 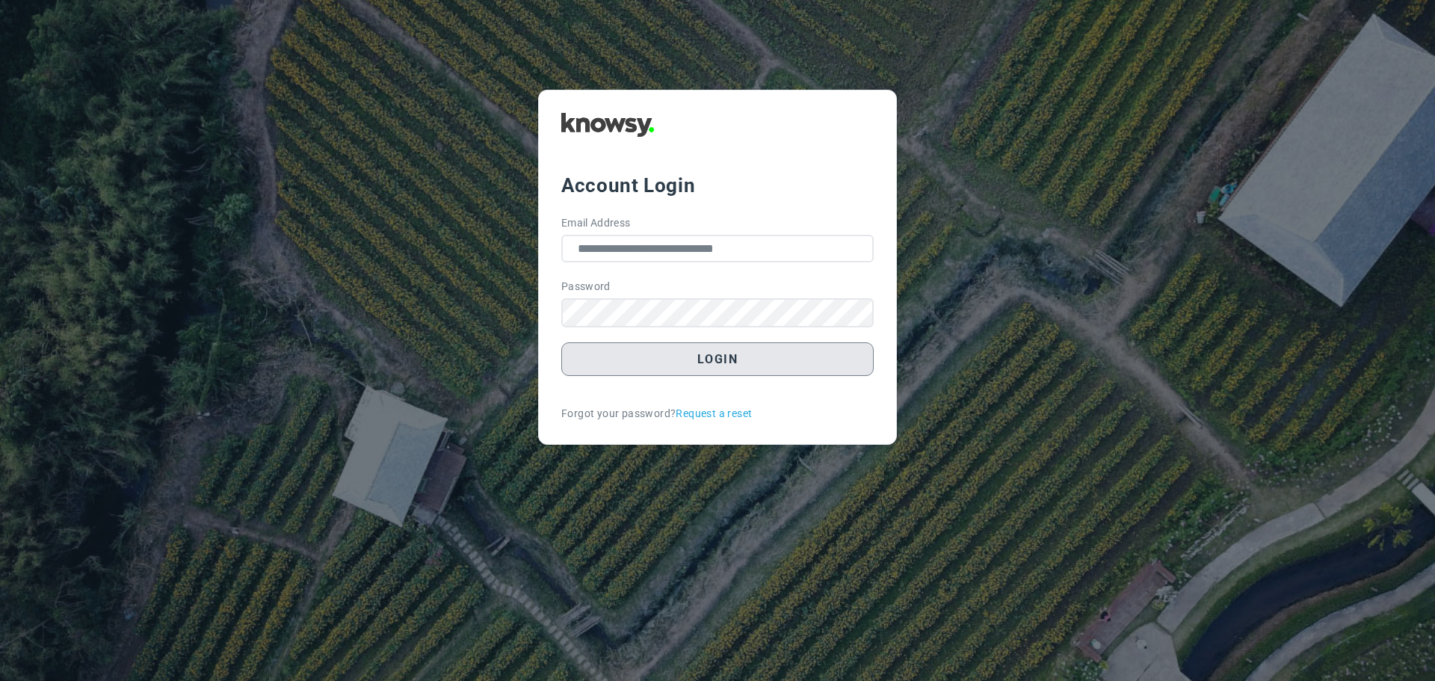 What do you see at coordinates (586, 286) in the screenshot?
I see `label: Password` at bounding box center [586, 286].